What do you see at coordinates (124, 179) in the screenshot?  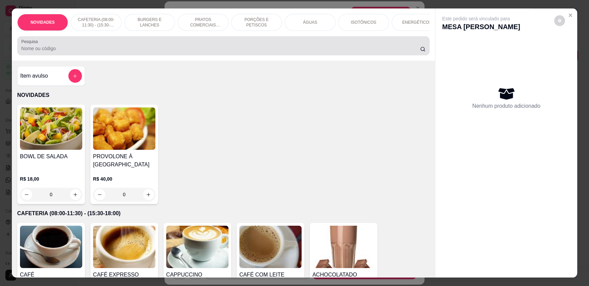 I see `p: R$ 40,00` at bounding box center [124, 179].